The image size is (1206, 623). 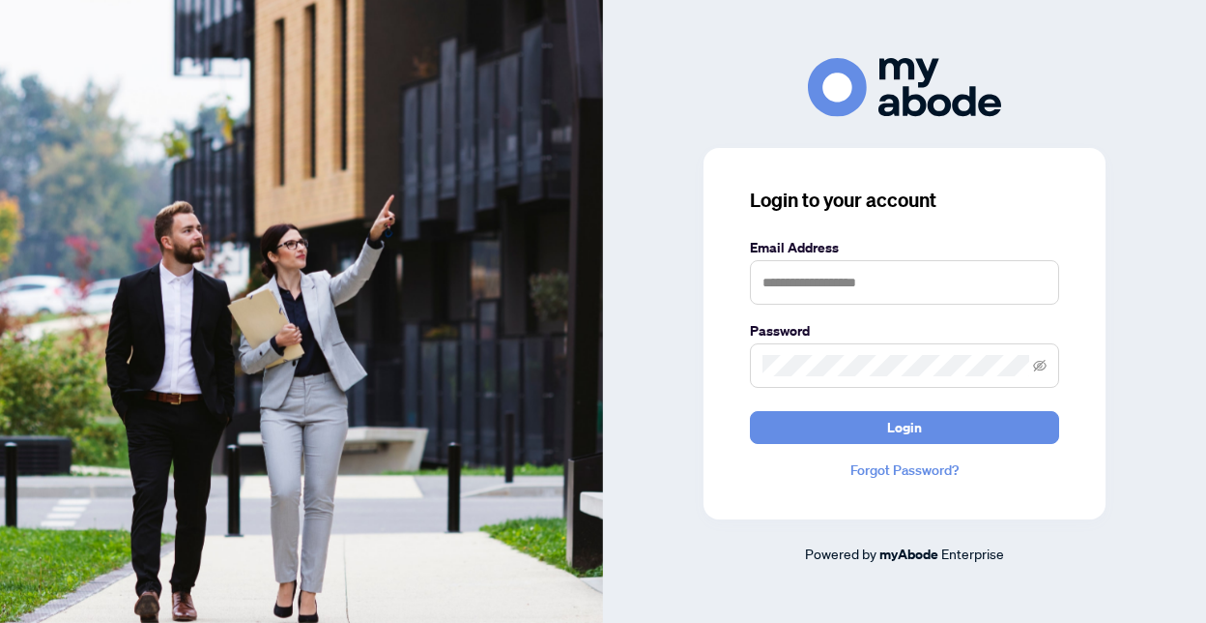 I want to click on label: Email Address, so click(x=905, y=247).